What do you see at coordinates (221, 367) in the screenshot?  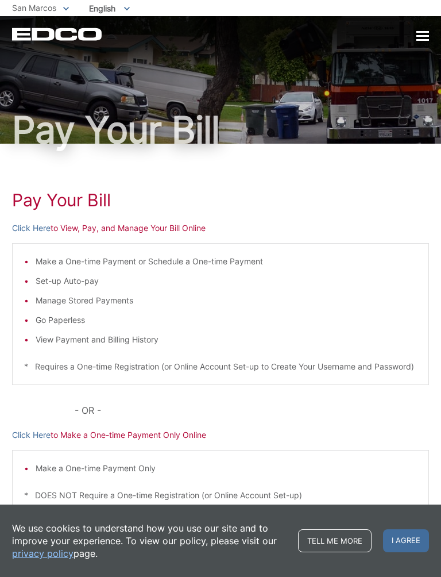 I see `p: * Requires a One-time Registration (or Online Account Set-up to Create Your Username and Password)` at bounding box center [221, 367].